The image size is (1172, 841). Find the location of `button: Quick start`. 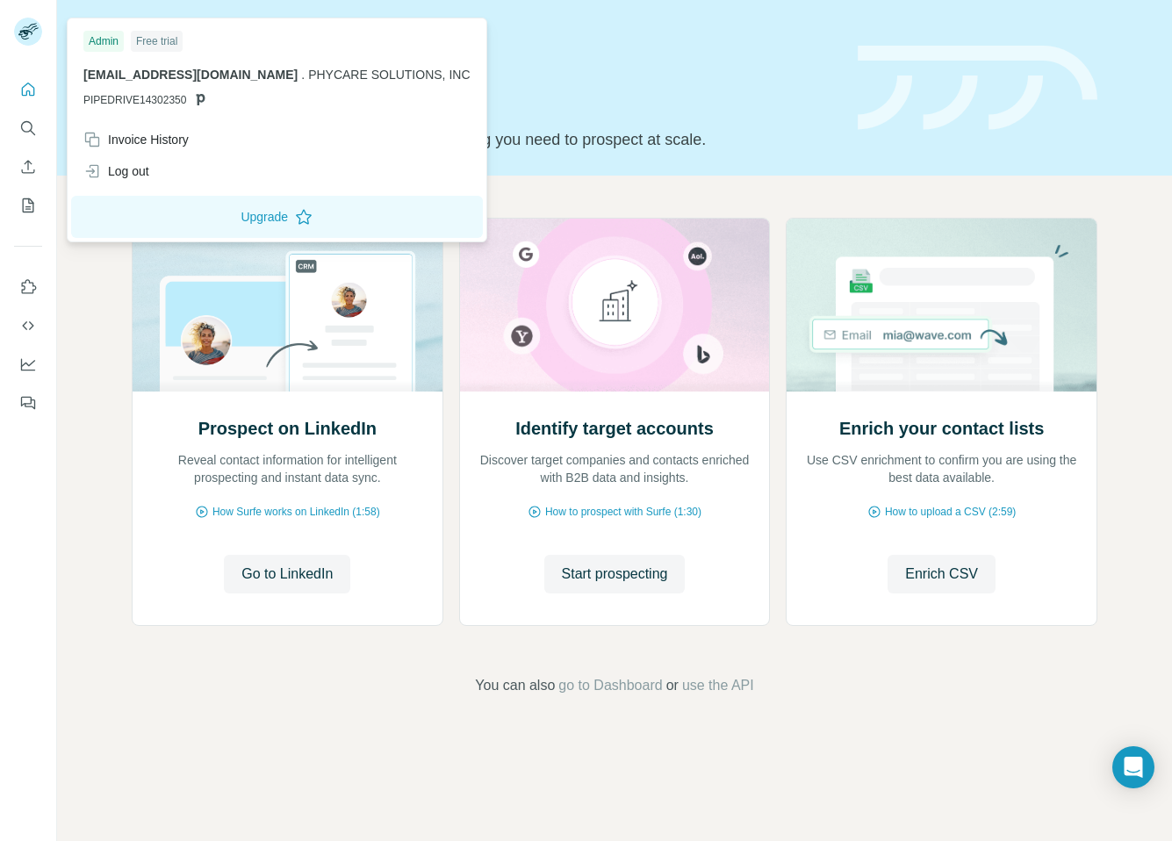

button: Quick start is located at coordinates (28, 90).